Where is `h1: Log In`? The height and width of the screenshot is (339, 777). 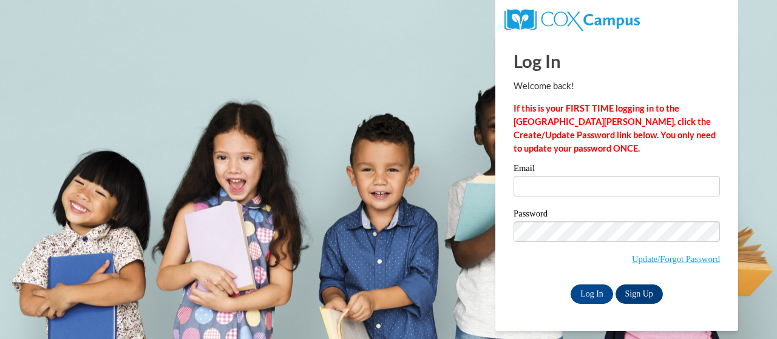 h1: Log In is located at coordinates (617, 61).